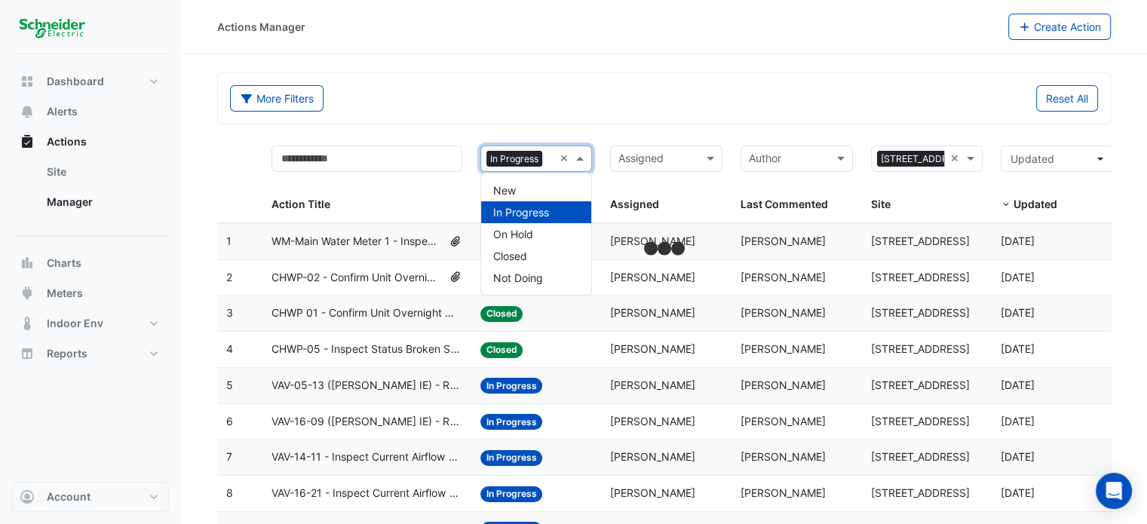 The height and width of the screenshot is (524, 1147). What do you see at coordinates (52, 27) in the screenshot?
I see `img: Company Logo` at bounding box center [52, 27].